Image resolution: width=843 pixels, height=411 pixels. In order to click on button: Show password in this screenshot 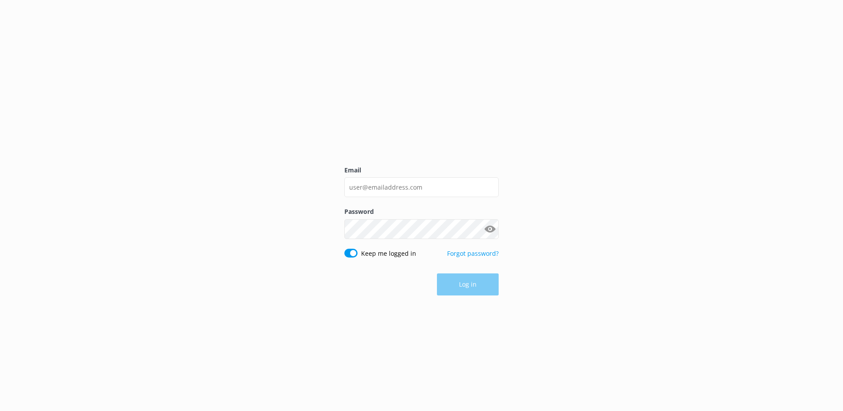, I will do `click(490, 229)`.